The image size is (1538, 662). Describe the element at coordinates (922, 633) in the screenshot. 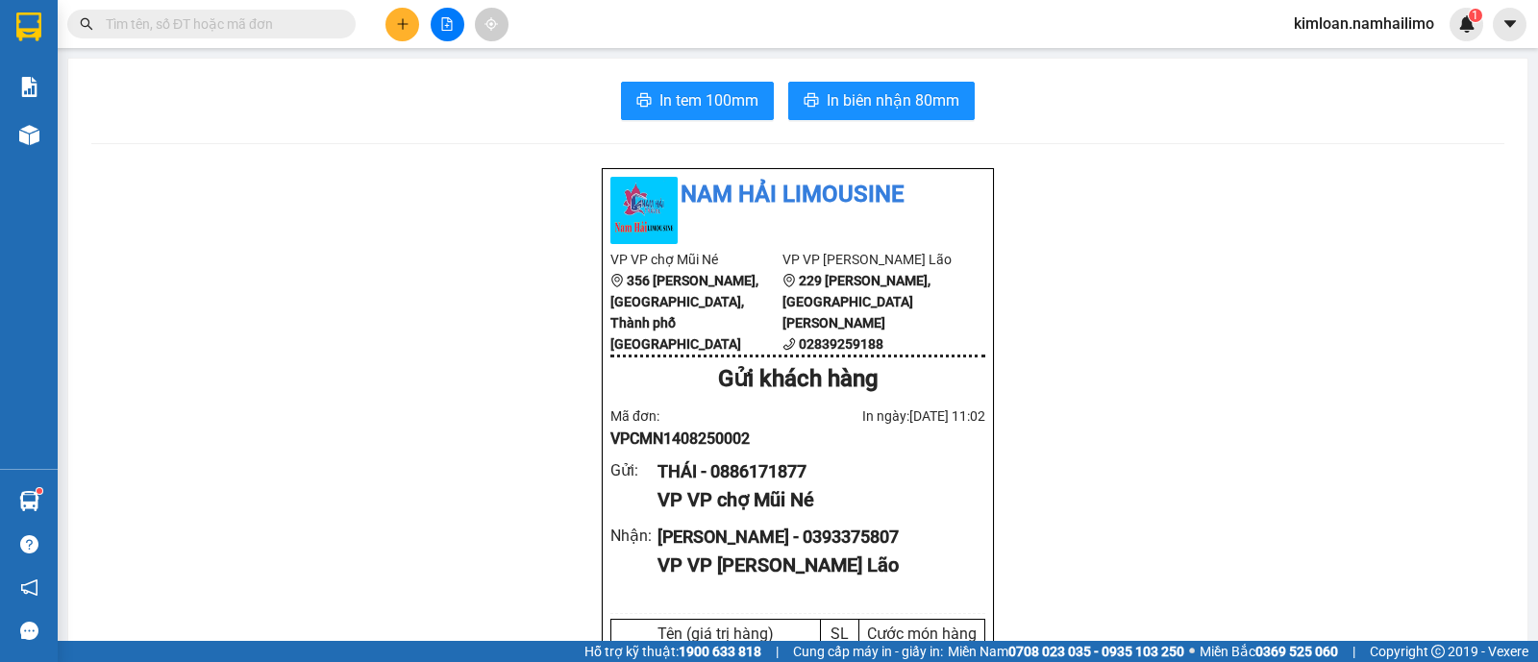

I see `div: Cước món hàng` at that location.